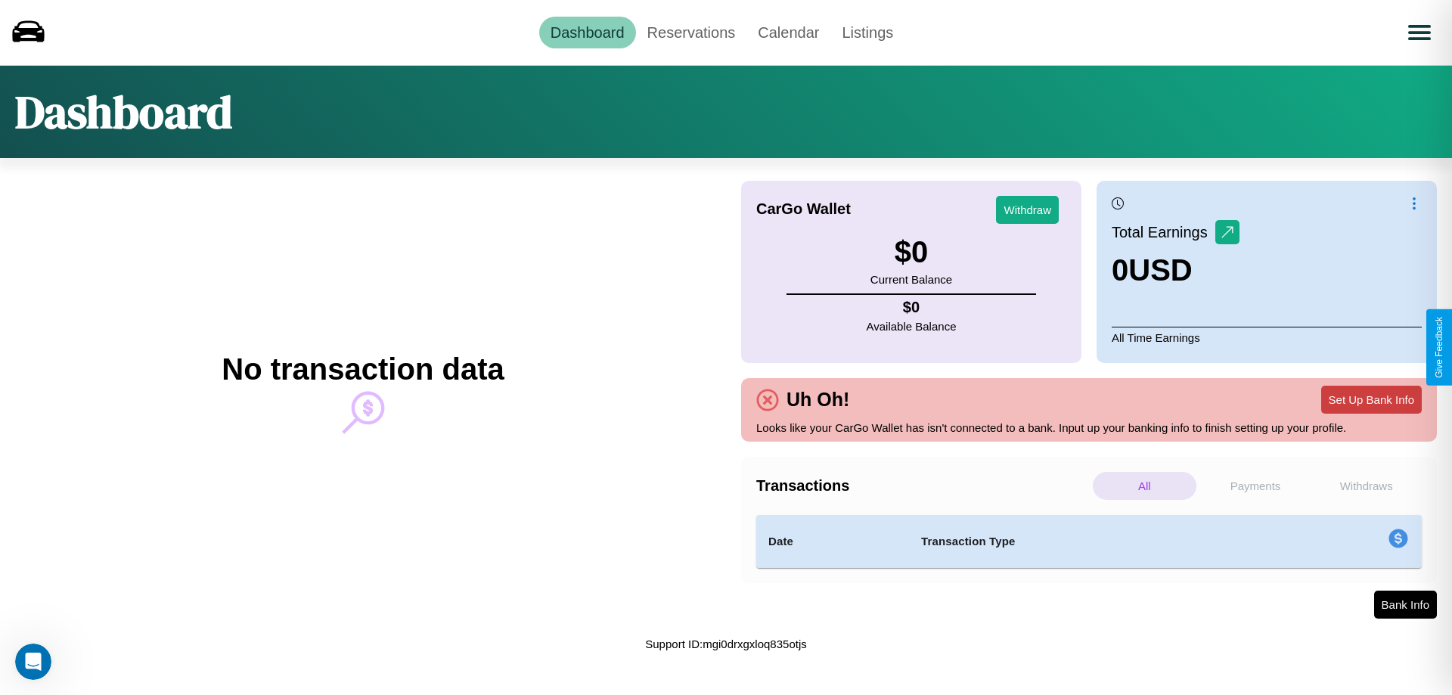 This screenshot has height=695, width=1452. Describe the element at coordinates (1366, 486) in the screenshot. I see `p: Withdraws` at that location.